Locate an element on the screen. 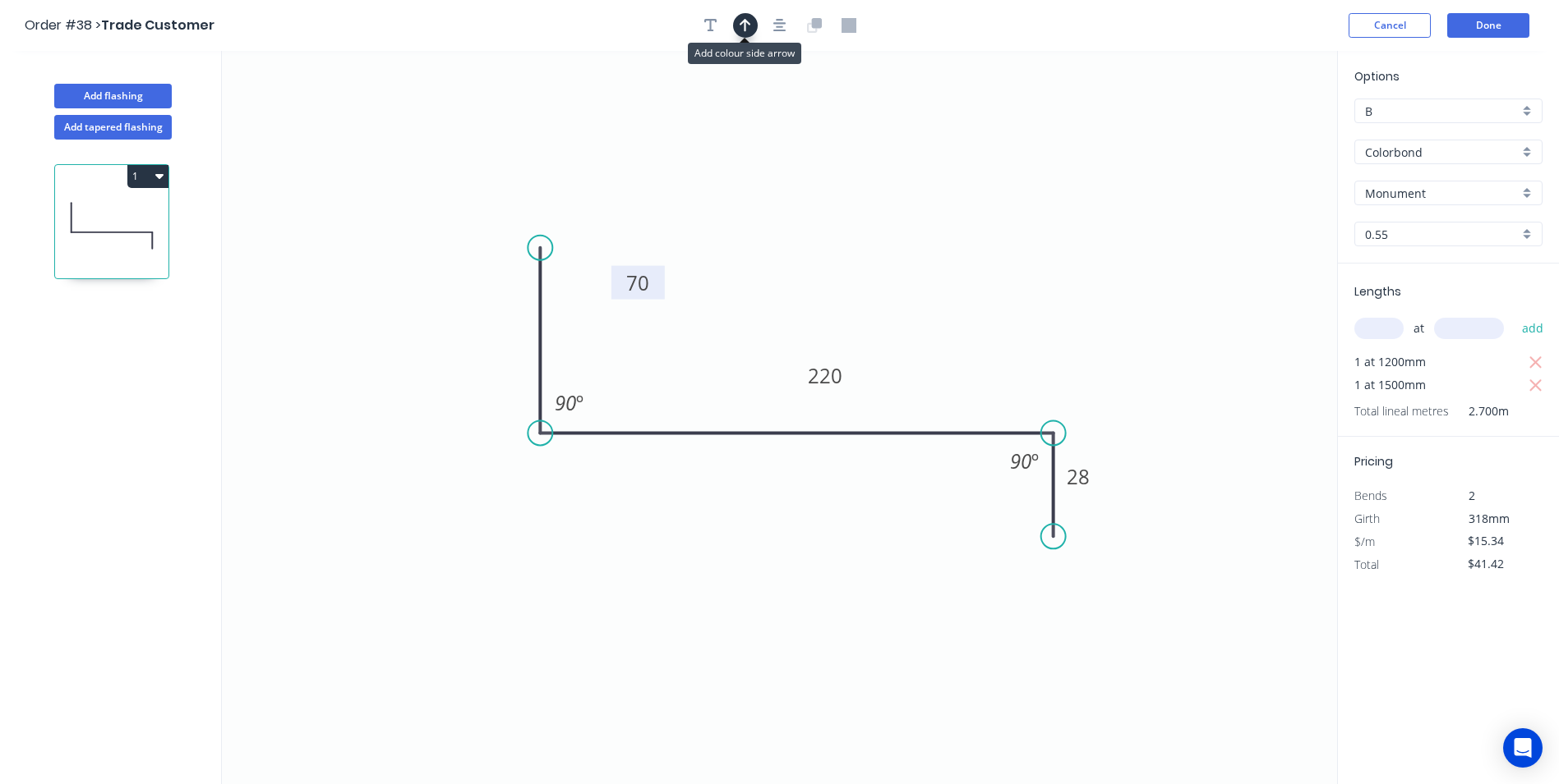  span: Bends is located at coordinates (1371, 495).